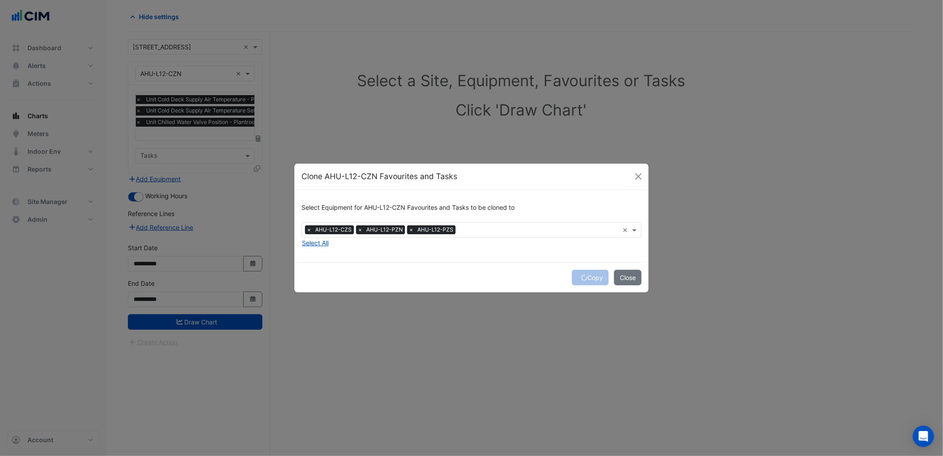  Describe the element at coordinates (315, 242) in the screenshot. I see `button: Select All` at that location.